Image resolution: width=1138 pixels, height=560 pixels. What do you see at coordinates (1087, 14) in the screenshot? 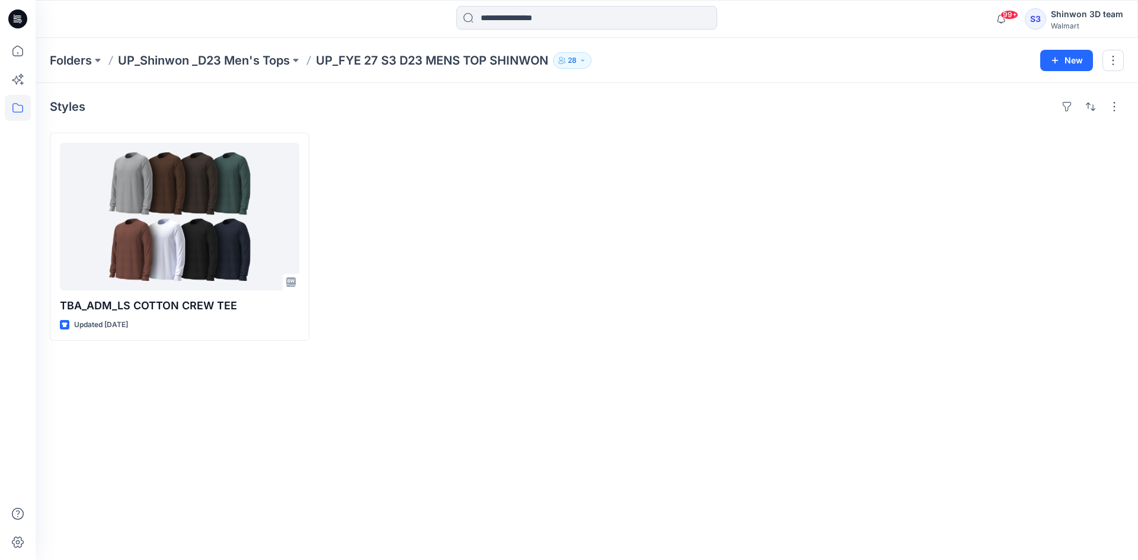
I see `div: Shinwon 3D team` at bounding box center [1087, 14].